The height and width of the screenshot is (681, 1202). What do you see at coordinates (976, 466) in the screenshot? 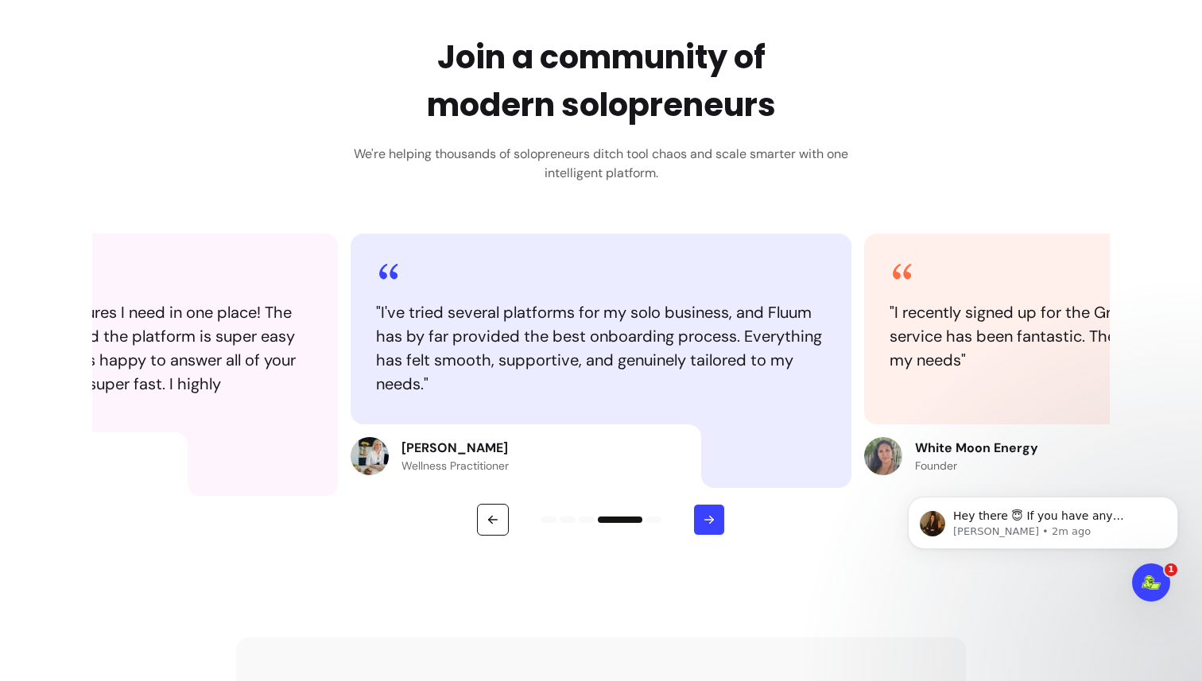
I see `p: Founder` at bounding box center [976, 466].